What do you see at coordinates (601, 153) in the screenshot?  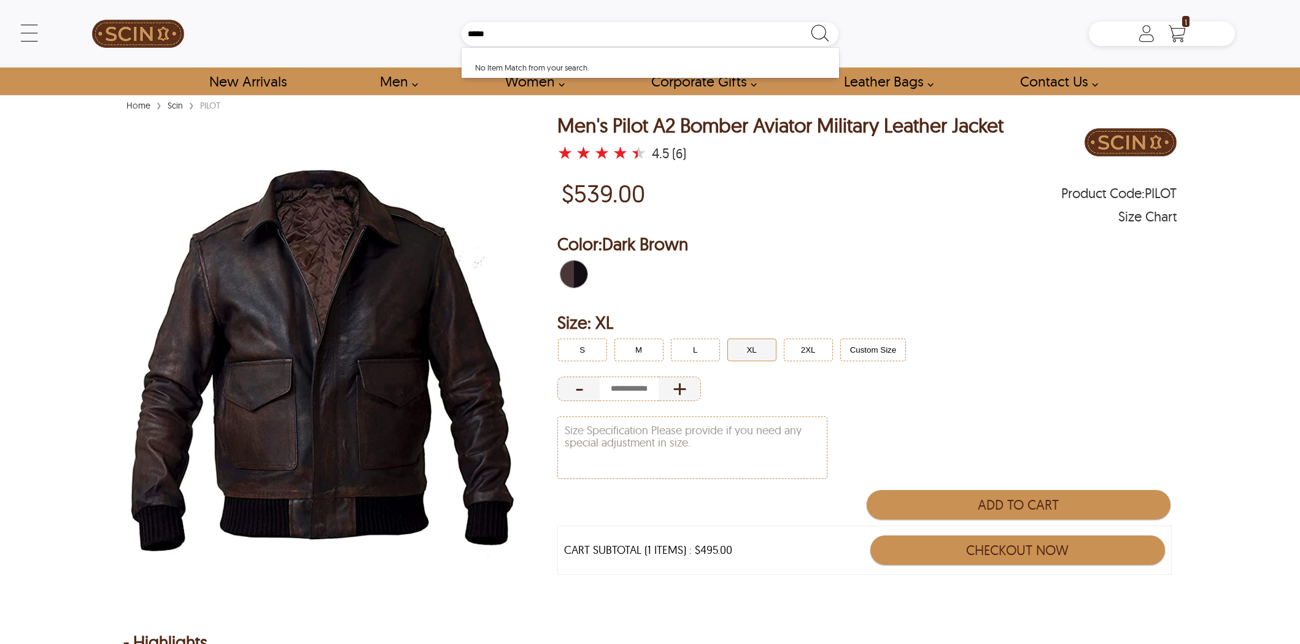 I see `label: 3 rating` at bounding box center [601, 153].